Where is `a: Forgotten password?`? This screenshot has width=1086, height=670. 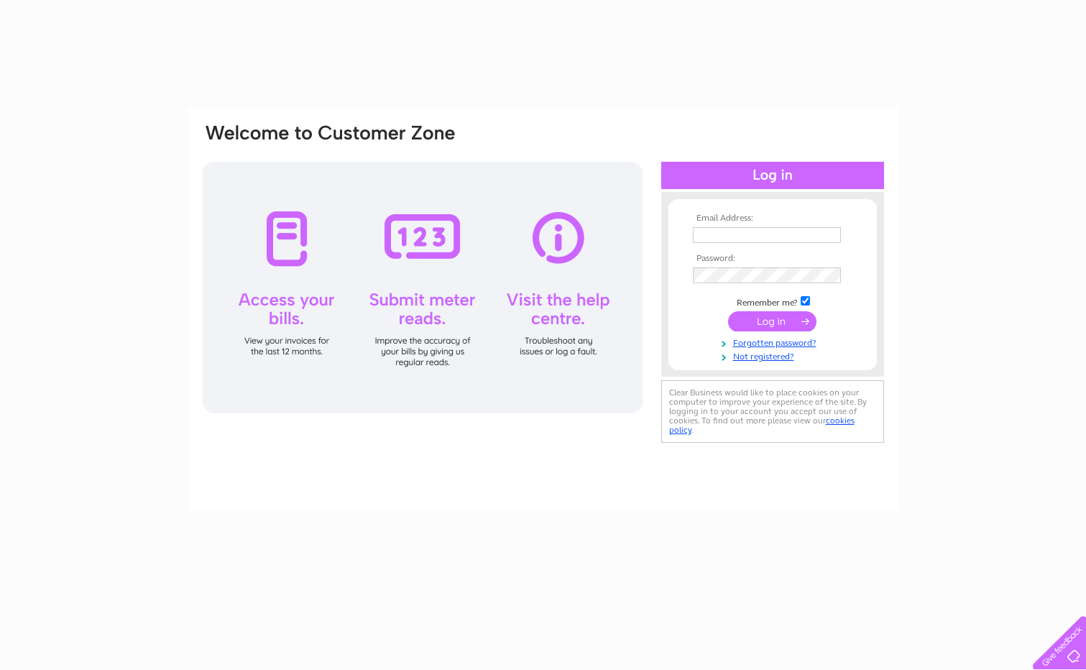 a: Forgotten password? is located at coordinates (774, 341).